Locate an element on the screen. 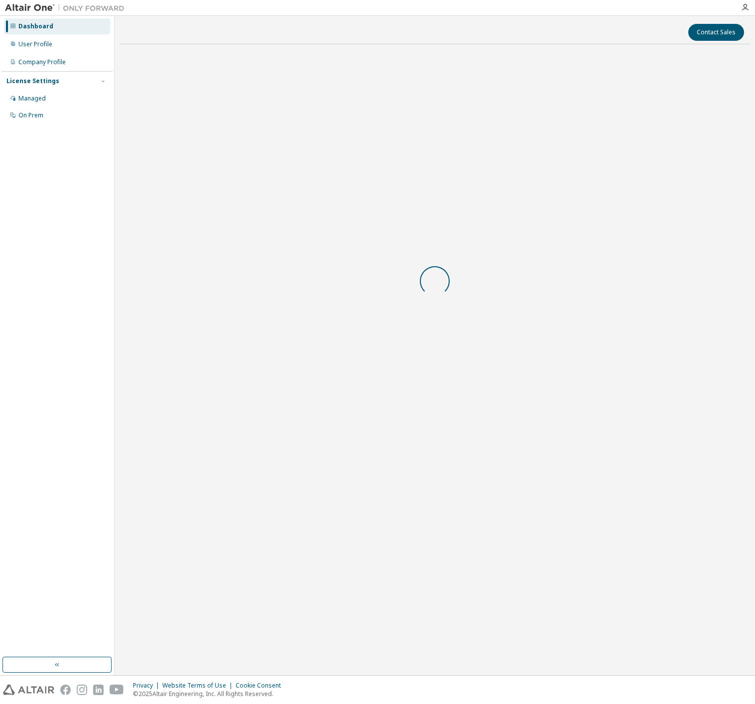 This screenshot has width=755, height=704. div: License Settings is located at coordinates (33, 81).